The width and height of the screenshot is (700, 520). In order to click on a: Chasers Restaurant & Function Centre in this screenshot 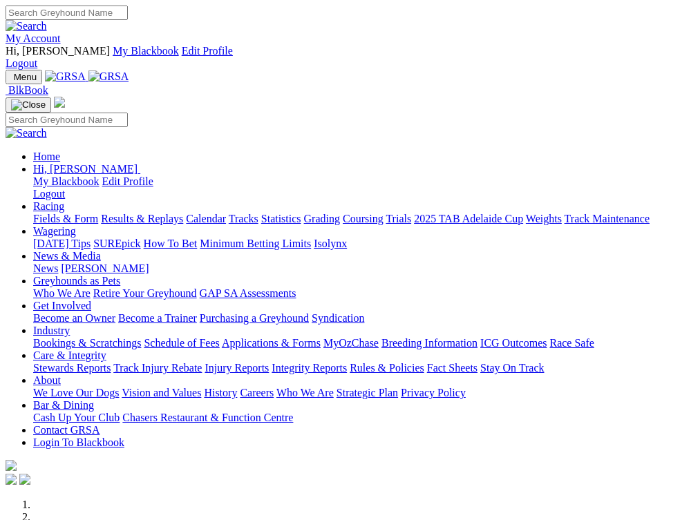, I will do `click(207, 417)`.